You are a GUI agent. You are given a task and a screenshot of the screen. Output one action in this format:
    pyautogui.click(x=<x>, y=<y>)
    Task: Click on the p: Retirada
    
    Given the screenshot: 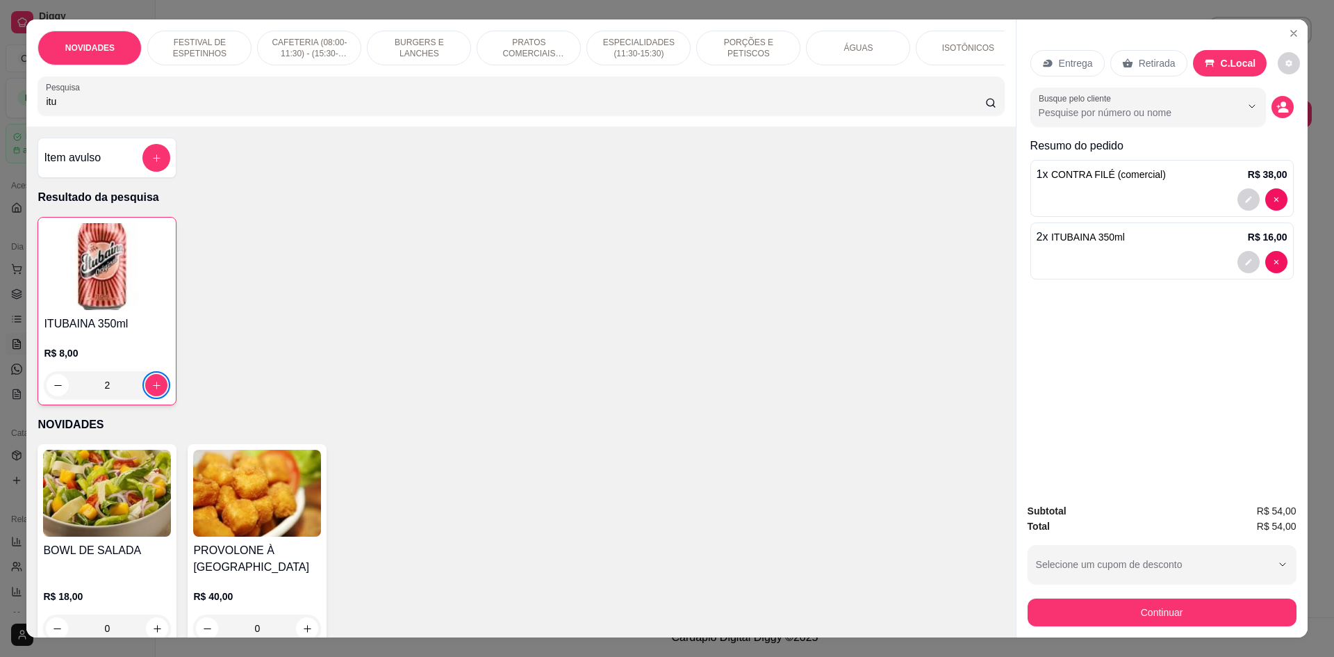 What is the action you would take?
    pyautogui.click(x=1157, y=63)
    